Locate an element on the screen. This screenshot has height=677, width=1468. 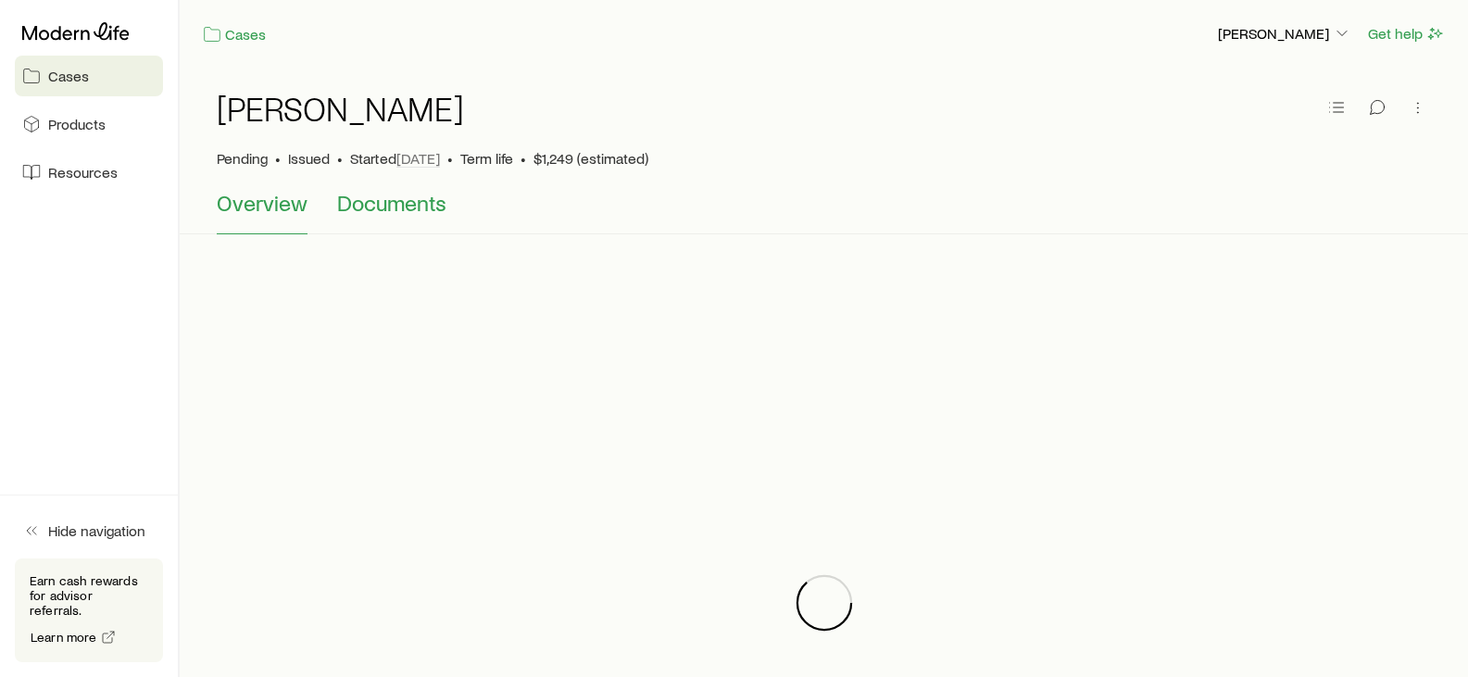
span: Resources is located at coordinates (82, 172).